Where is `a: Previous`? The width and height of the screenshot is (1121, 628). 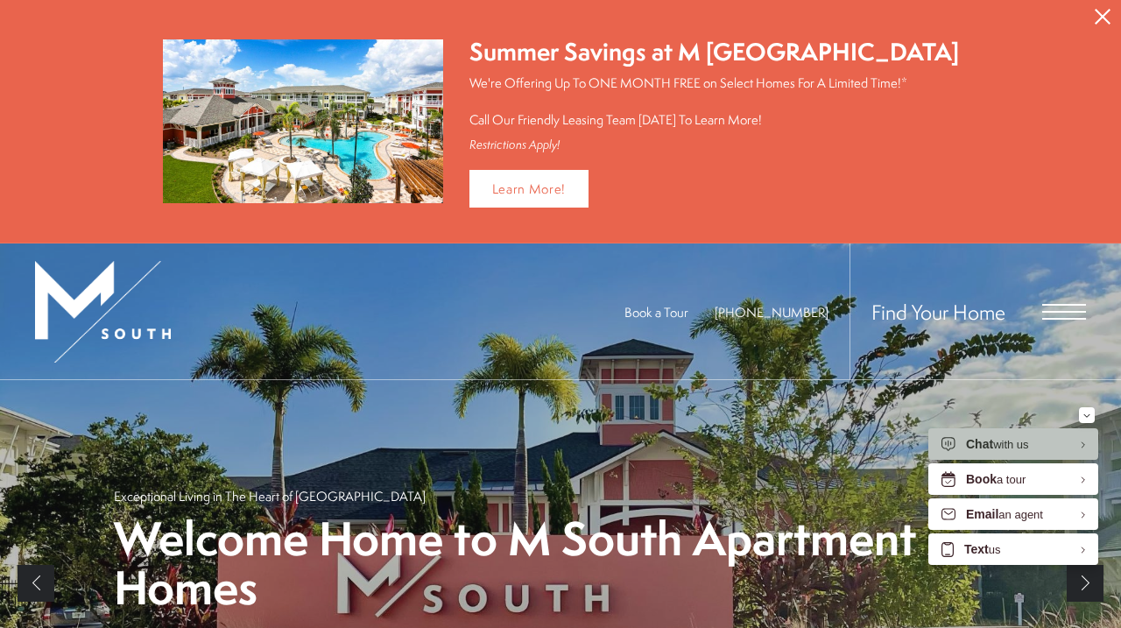
a: Previous is located at coordinates (36, 583).